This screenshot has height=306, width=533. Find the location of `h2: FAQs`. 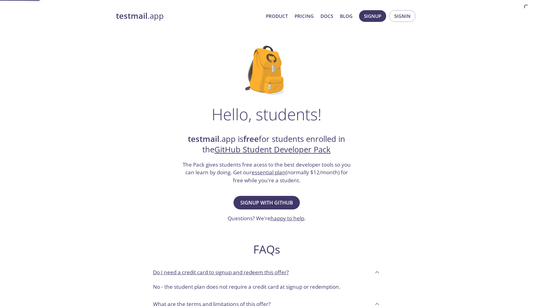

h2: FAQs is located at coordinates (267, 249).